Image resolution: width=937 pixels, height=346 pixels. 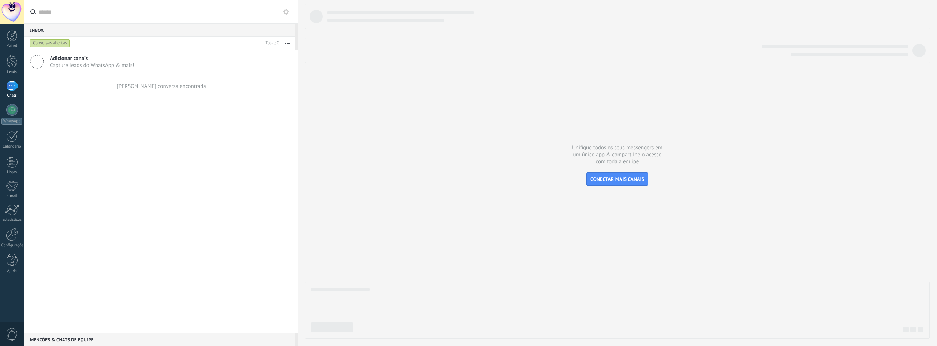 What do you see at coordinates (12, 245) in the screenshot?
I see `div: Configurações` at bounding box center [12, 245].